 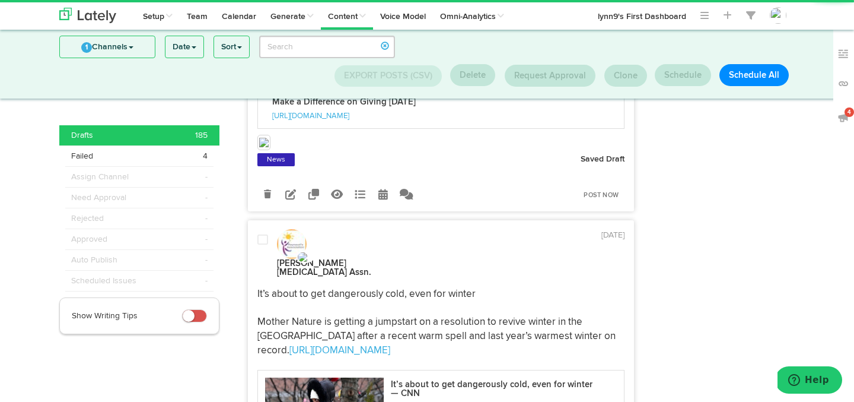 I want to click on img: announcements_off.svg, so click(x=844, y=117).